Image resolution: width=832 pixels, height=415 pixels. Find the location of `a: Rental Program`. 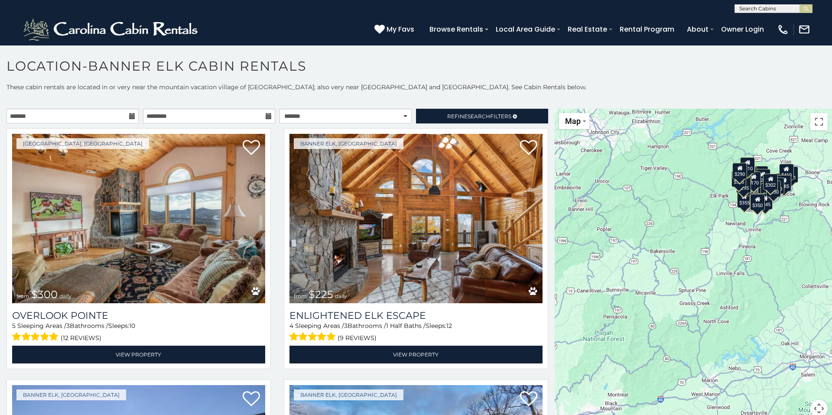

a: Rental Program is located at coordinates (647, 29).